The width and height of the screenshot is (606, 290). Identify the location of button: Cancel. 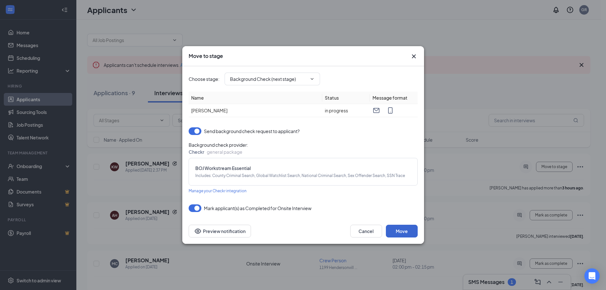
(366, 231).